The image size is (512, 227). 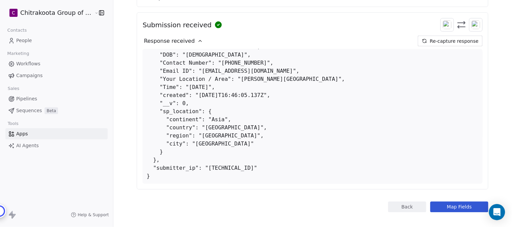 What do you see at coordinates (93, 215) in the screenshot?
I see `span: Help & Support` at bounding box center [93, 215].